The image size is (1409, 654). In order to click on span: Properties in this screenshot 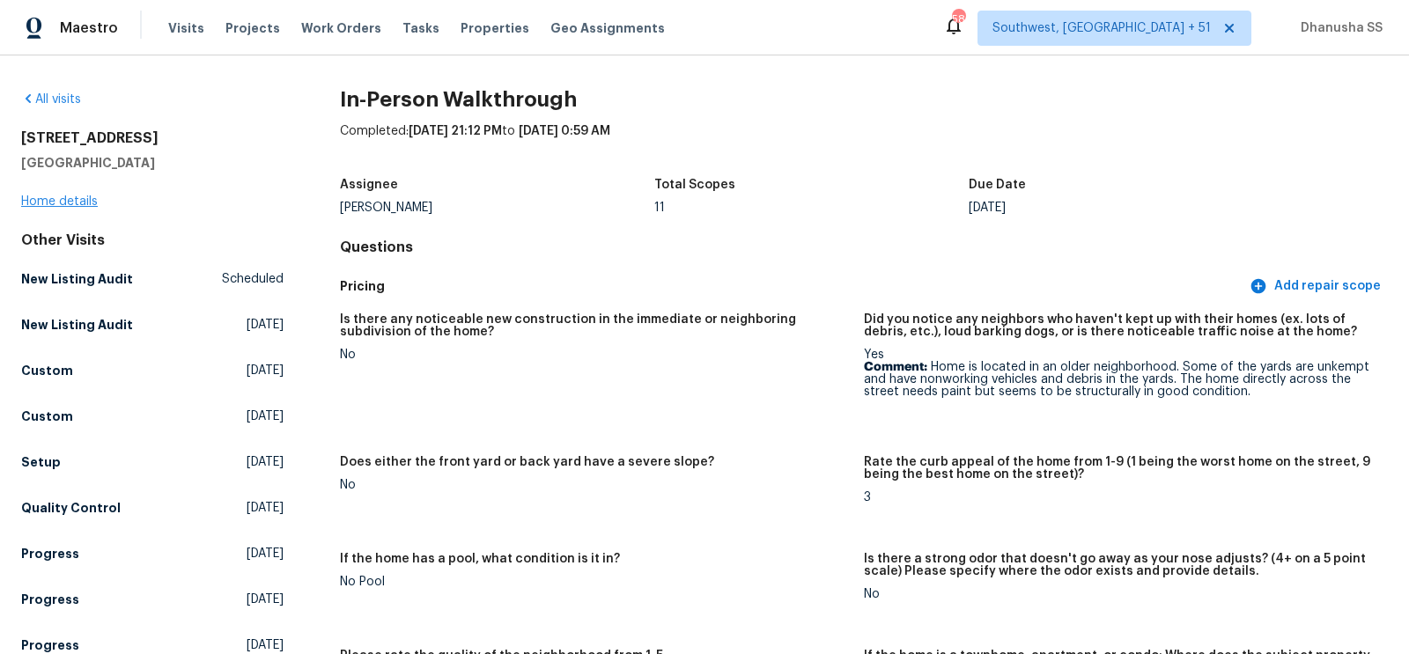, I will do `click(495, 28)`.